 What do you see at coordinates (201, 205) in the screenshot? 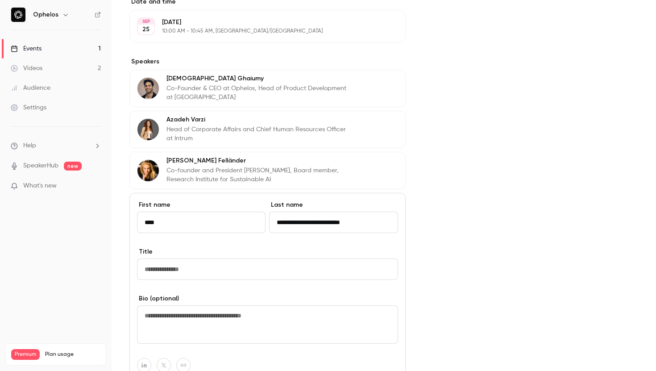
I see `label: First name` at bounding box center [201, 205].